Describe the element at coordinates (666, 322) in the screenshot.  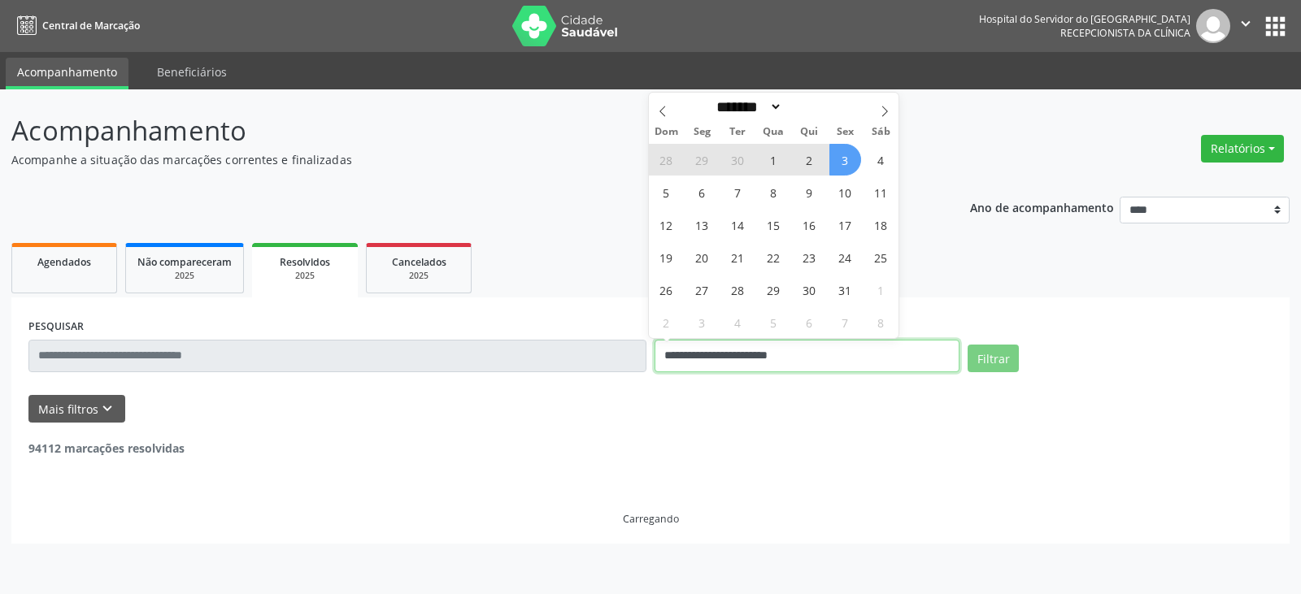
I see `span: Novembro 2, 2025` at that location.